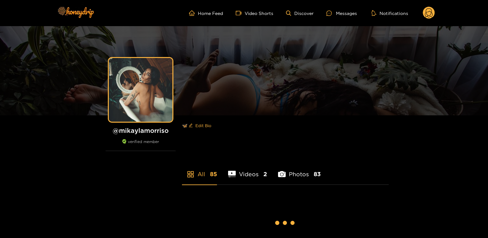  What do you see at coordinates (240, 13) in the screenshot?
I see `span: video-camera` at bounding box center [240, 13].